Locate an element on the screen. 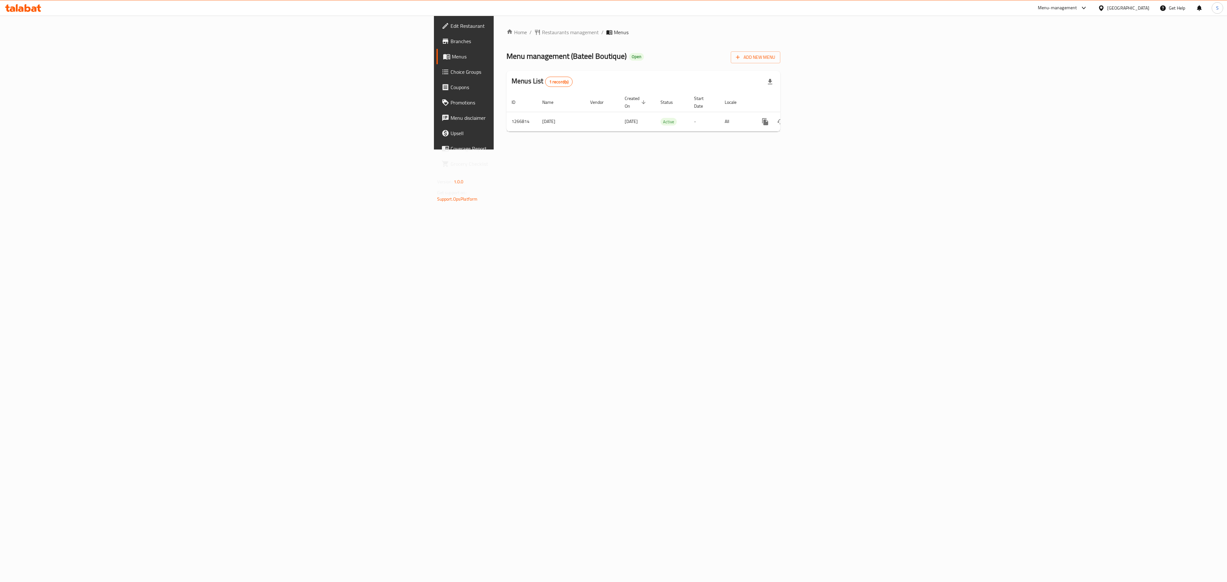 This screenshot has height=582, width=1227. span: Branches is located at coordinates (542, 41).